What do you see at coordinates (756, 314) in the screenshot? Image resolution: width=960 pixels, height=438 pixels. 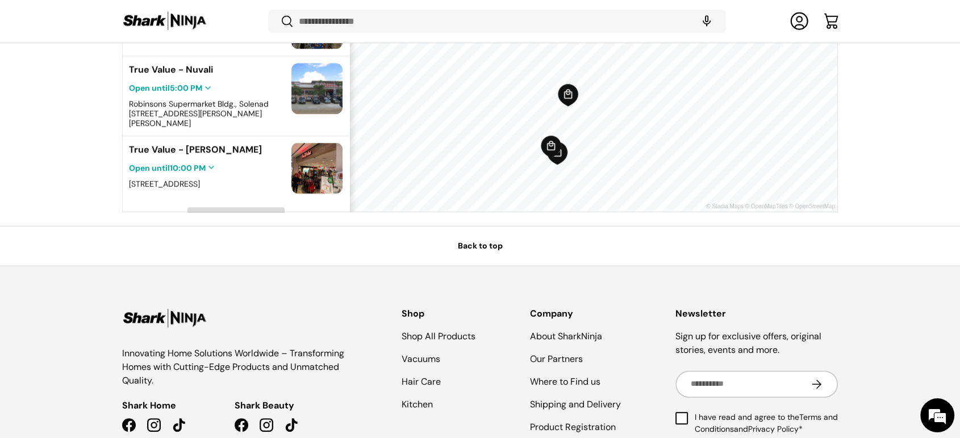 I see `h2: Newsletter` at bounding box center [756, 314].